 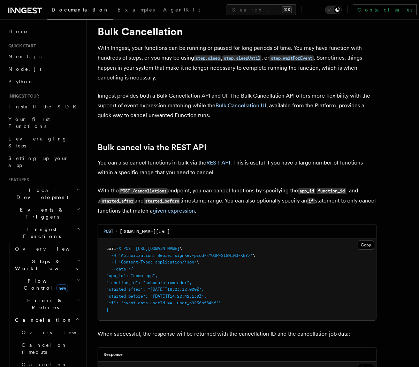 I want to click on button: Errors & Retries, so click(x=47, y=304).